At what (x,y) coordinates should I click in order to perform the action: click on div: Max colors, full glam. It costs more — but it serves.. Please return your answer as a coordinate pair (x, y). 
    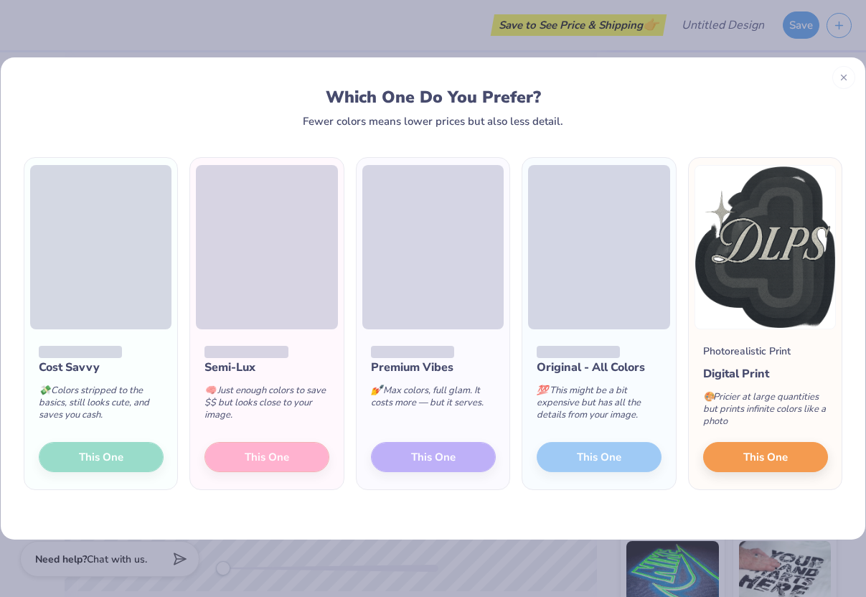
    Looking at the image, I should click on (433, 400).